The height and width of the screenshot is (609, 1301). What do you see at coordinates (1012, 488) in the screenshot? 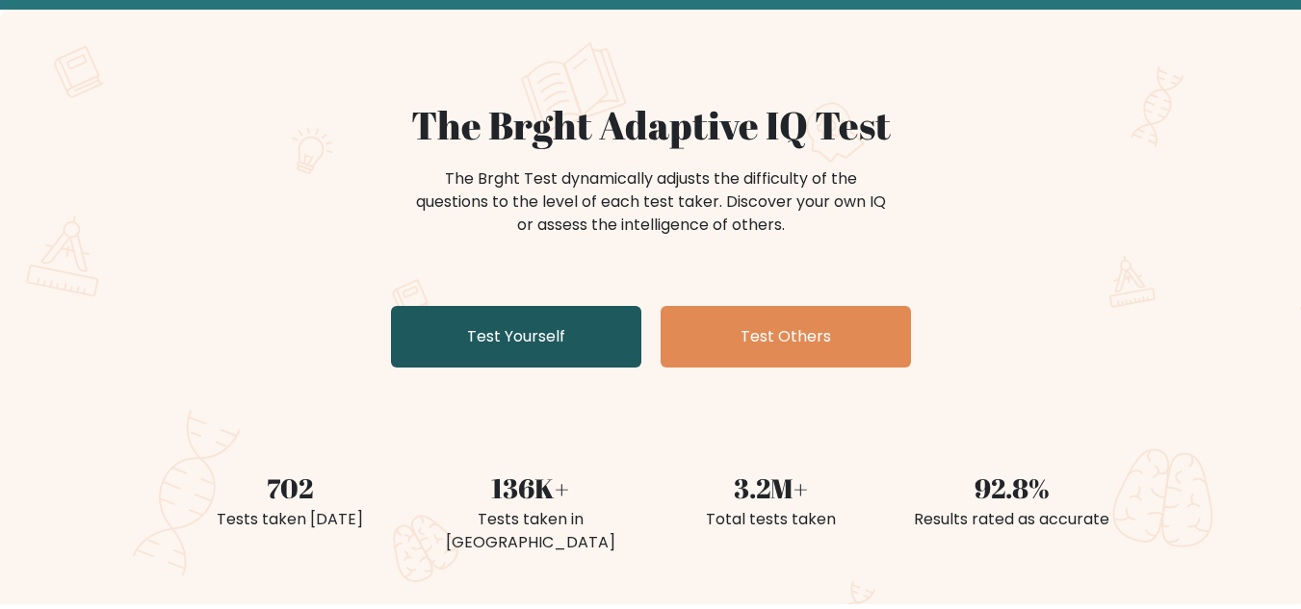
I see `div: 92.8%` at bounding box center [1012, 488].